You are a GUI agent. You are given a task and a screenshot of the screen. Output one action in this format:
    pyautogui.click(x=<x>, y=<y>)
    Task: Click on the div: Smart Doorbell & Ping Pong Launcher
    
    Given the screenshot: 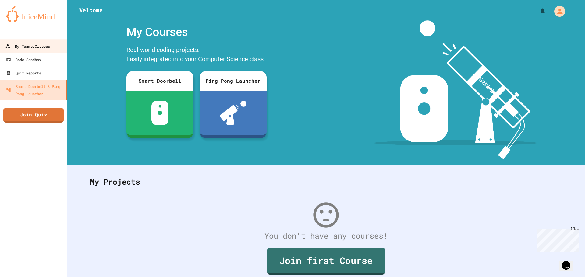 What is the action you would take?
    pyautogui.click(x=35, y=90)
    